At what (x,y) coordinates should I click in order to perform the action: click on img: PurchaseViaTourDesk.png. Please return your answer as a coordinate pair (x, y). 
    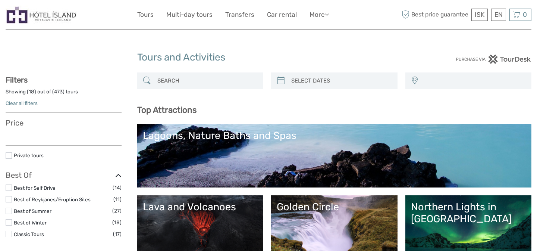
    Looking at the image, I should click on (494, 59).